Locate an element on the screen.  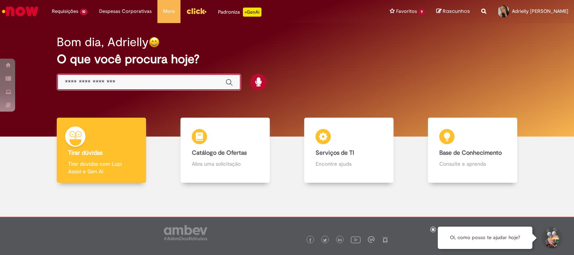
span: 10 is located at coordinates (84, 12).